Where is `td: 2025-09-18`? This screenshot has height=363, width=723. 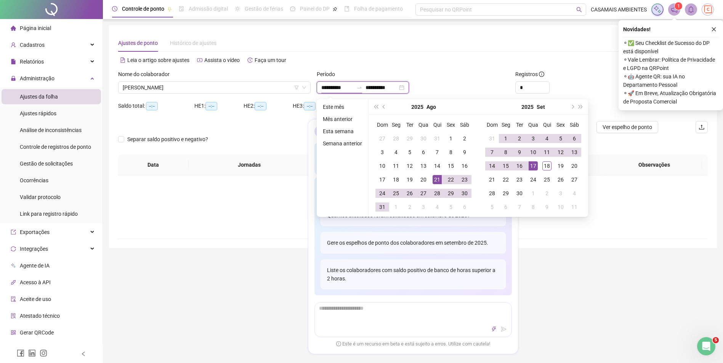
td: 2025-09-18 is located at coordinates (547, 166).